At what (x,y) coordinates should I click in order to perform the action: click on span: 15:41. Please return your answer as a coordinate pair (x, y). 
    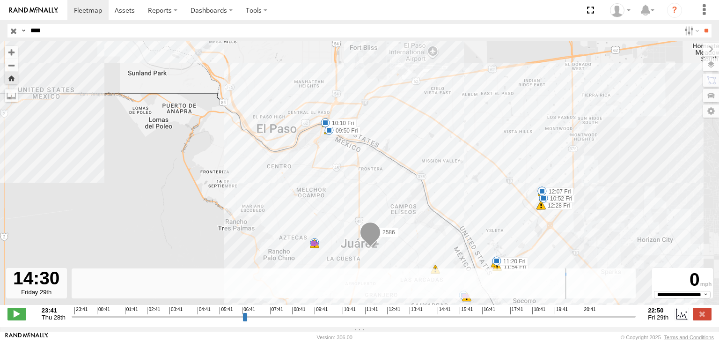
    Looking at the image, I should click on (466, 310).